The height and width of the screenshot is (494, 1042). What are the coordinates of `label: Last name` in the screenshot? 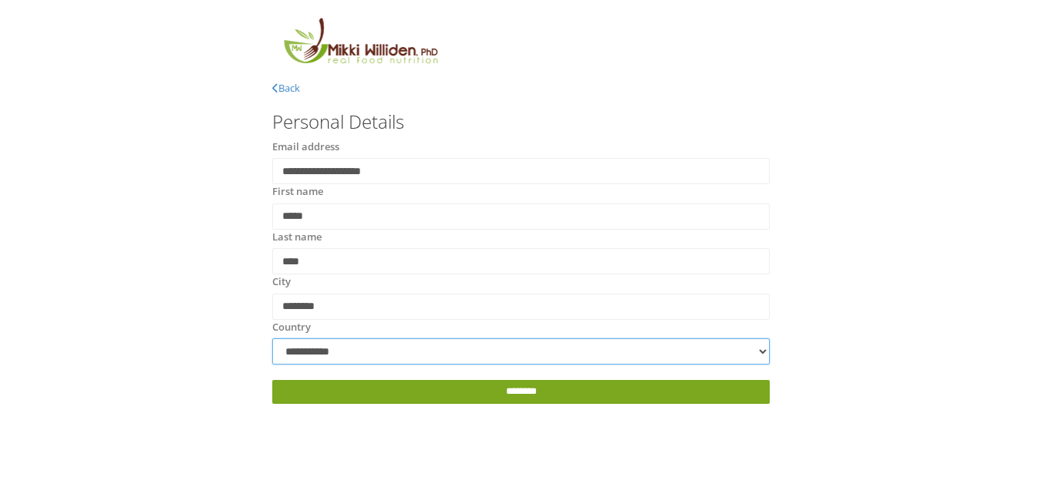 It's located at (297, 237).